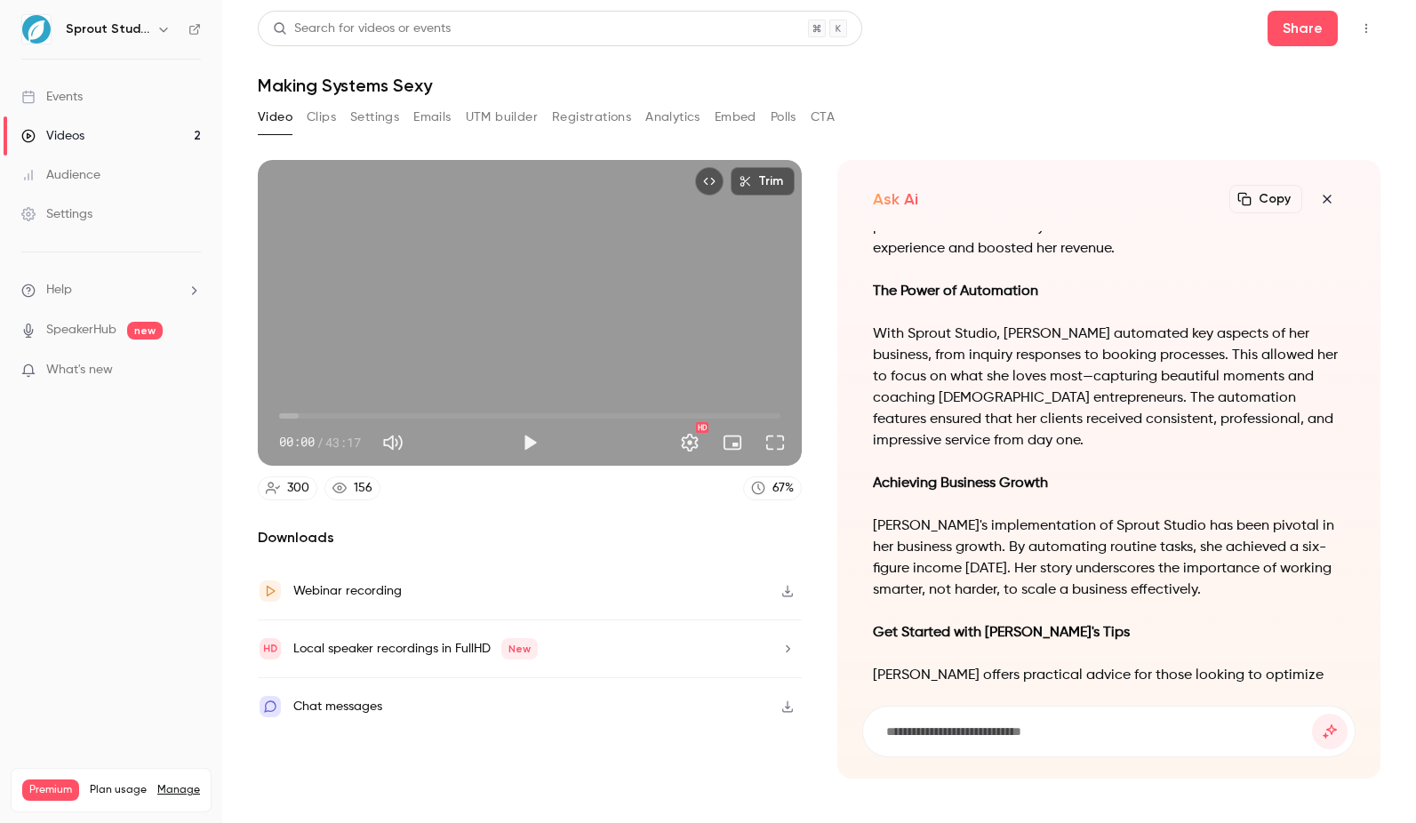  I want to click on h2: Downloads, so click(530, 538).